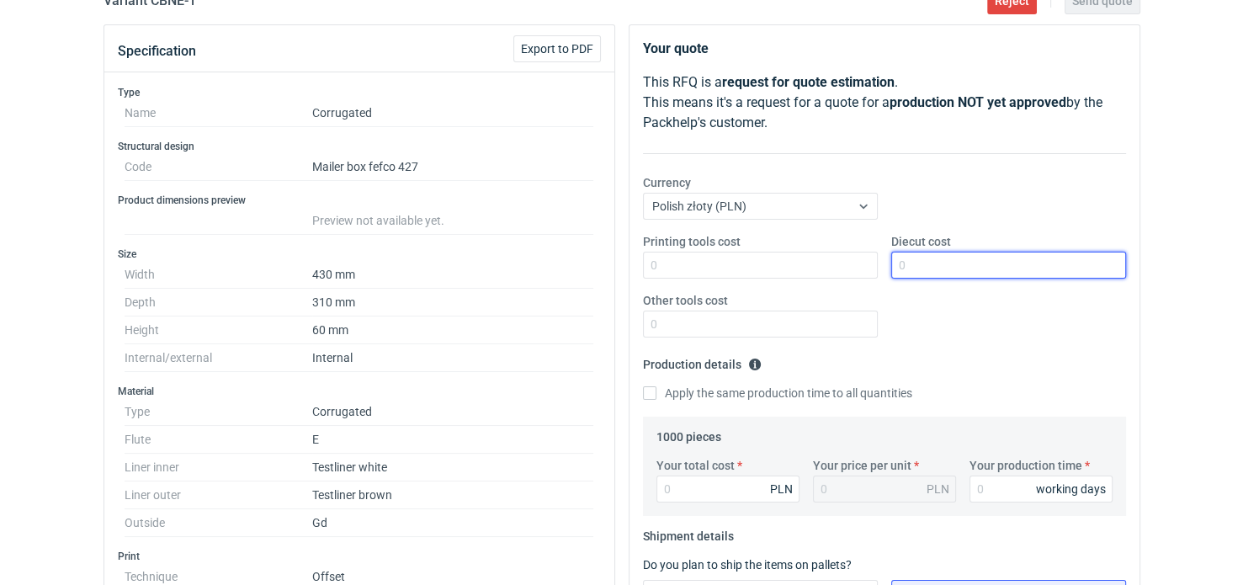 The height and width of the screenshot is (585, 1243). What do you see at coordinates (666, 183) in the screenshot?
I see `label: Currency` at bounding box center [666, 183].